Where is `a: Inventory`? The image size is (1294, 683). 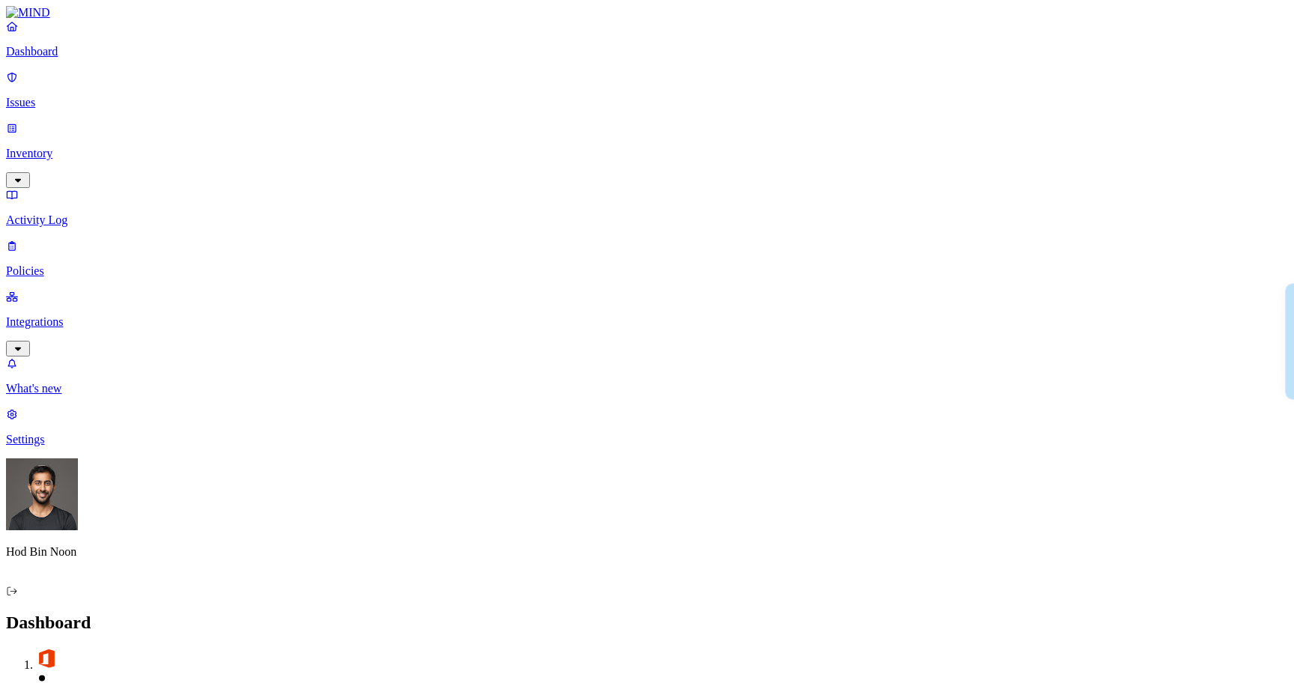 a: Inventory is located at coordinates (647, 154).